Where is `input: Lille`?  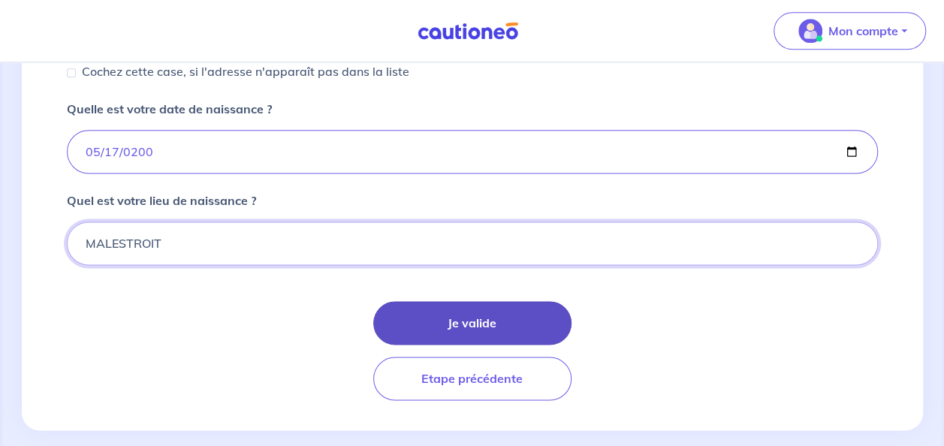 input: Lille is located at coordinates (473, 243).